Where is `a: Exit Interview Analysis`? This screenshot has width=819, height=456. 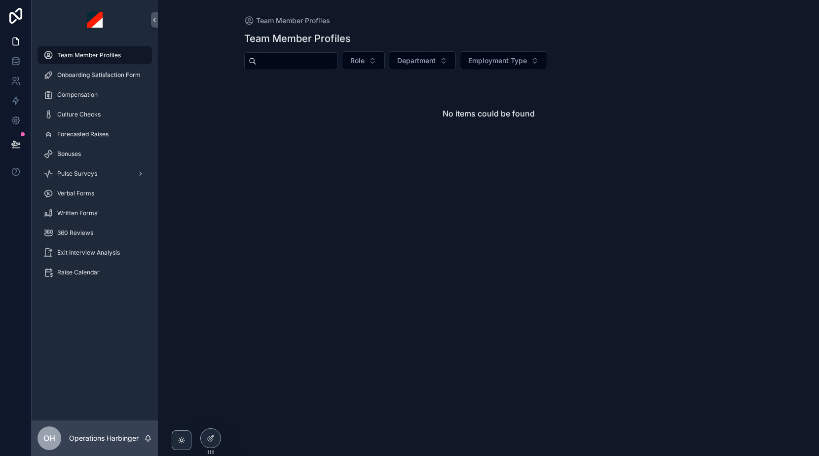
a: Exit Interview Analysis is located at coordinates (95, 253).